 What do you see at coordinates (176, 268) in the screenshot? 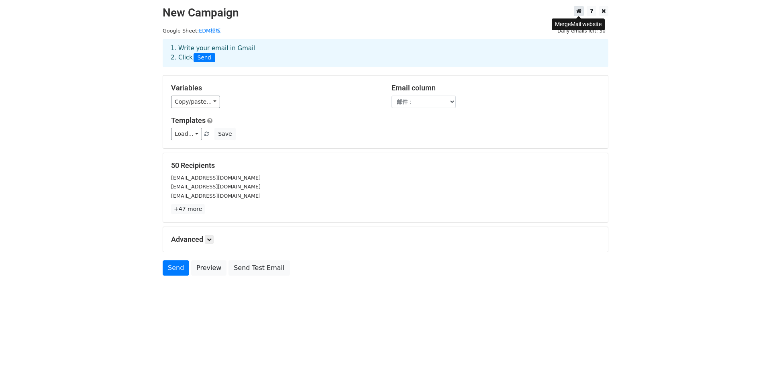
I see `a: Send` at bounding box center [176, 268].